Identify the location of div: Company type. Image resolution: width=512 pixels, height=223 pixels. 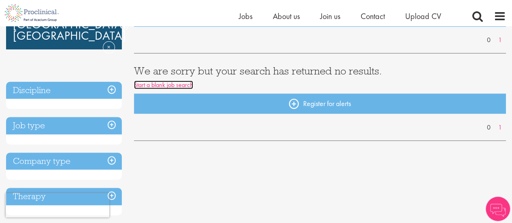
(64, 161).